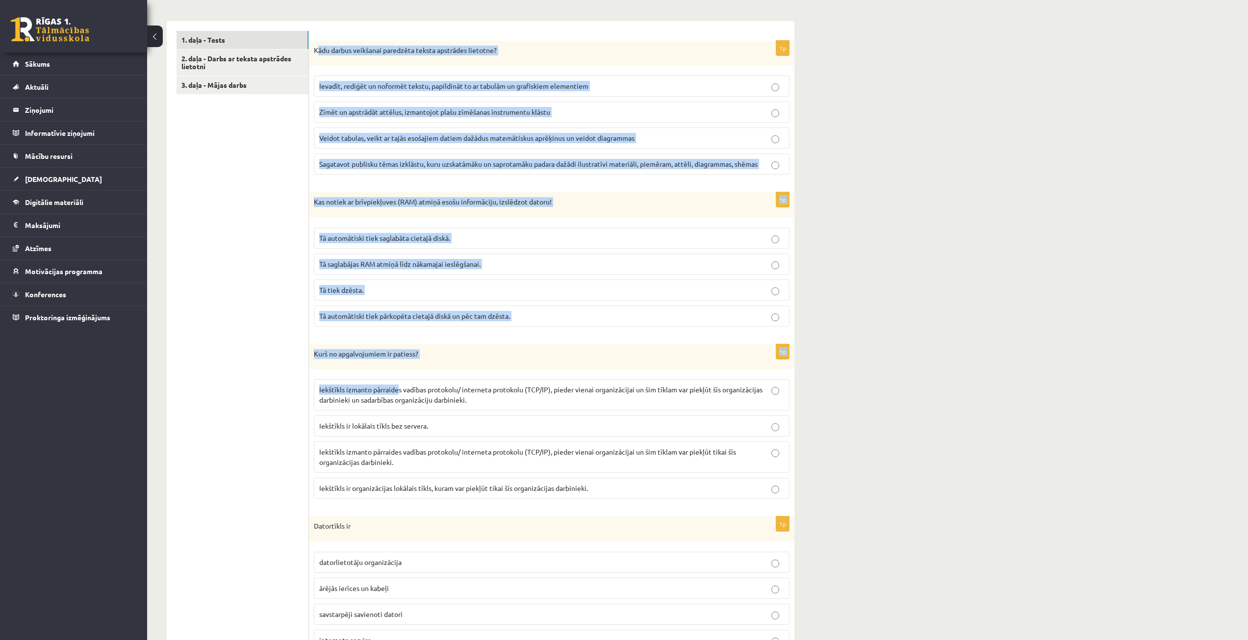 This screenshot has width=1248, height=640. What do you see at coordinates (435, 112) in the screenshot?
I see `span: Zīmēt un apstrādāt attēlus, izmantojot plašu zīmēšanas instrumentu klāstu` at bounding box center [435, 112].